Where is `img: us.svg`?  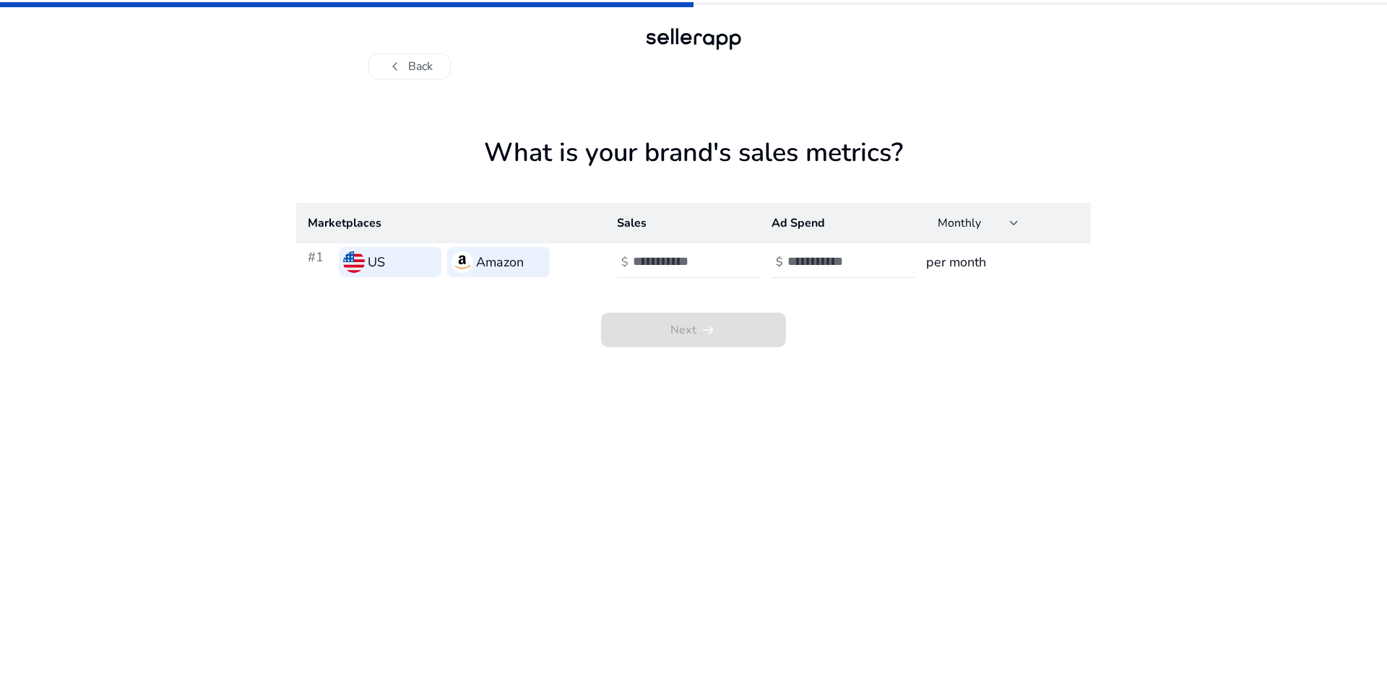 img: us.svg is located at coordinates (354, 262).